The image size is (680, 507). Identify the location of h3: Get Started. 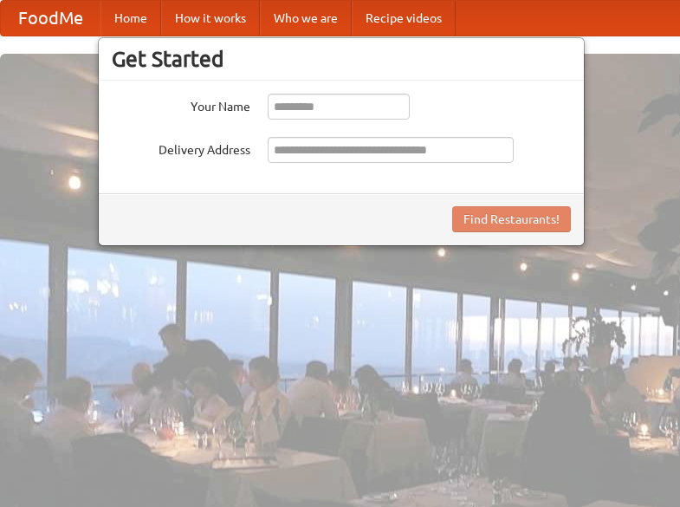
(341, 59).